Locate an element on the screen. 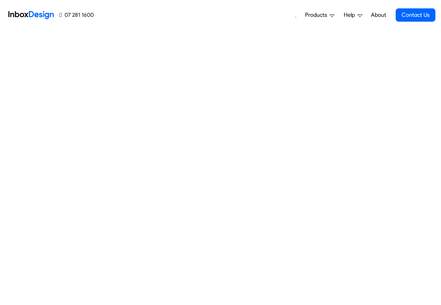 The width and height of the screenshot is (441, 305). a: Products is located at coordinates (320, 15).